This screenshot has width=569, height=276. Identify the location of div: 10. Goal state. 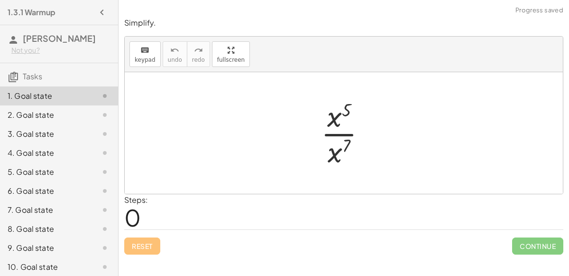
(46, 267).